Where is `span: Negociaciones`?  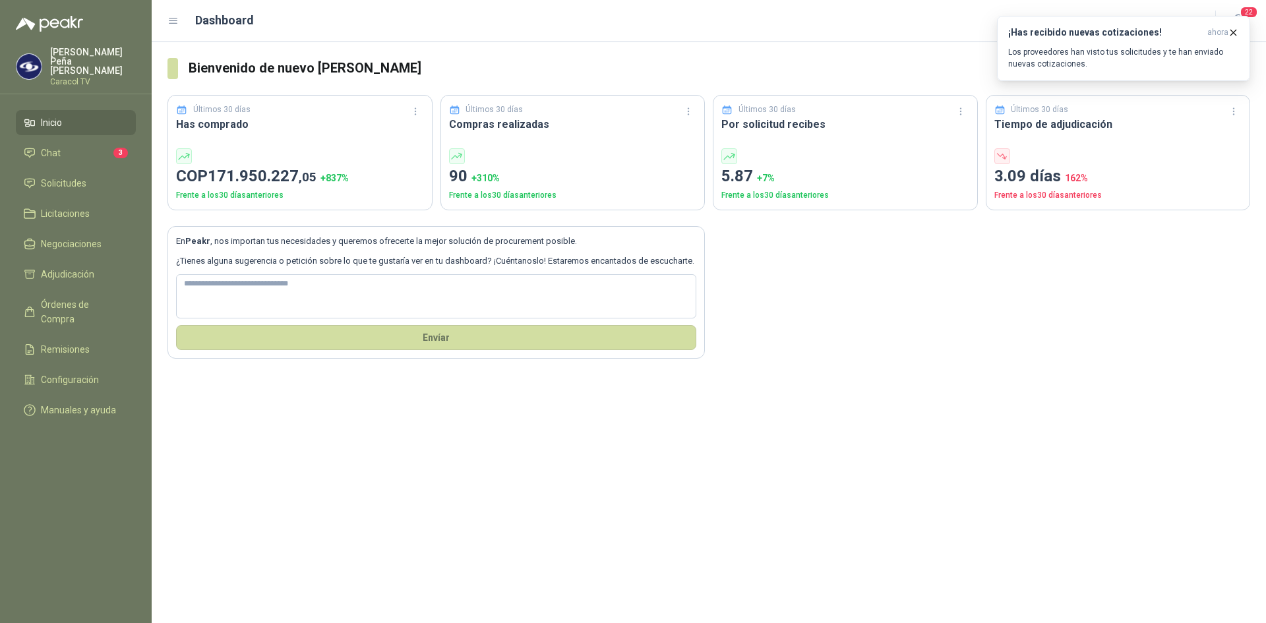
span: Negociaciones is located at coordinates (71, 244).